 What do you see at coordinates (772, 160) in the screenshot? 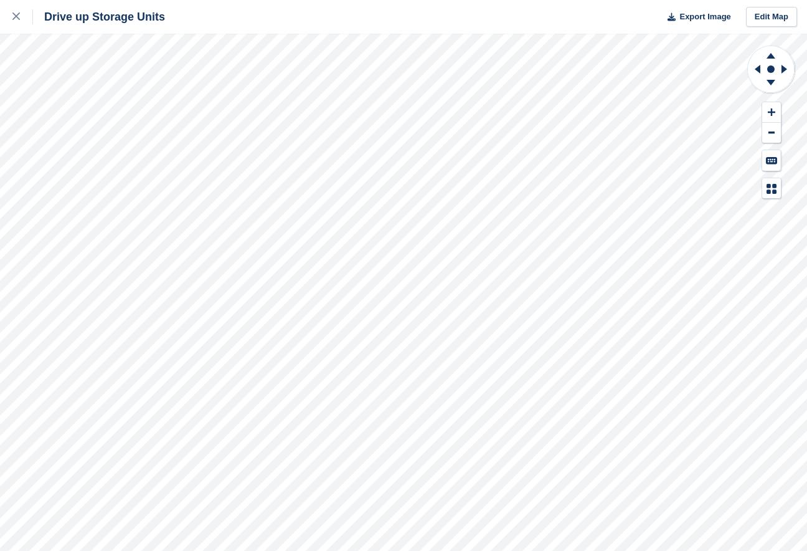
I see `button: Keyboard Shortcuts` at bounding box center [772, 160].